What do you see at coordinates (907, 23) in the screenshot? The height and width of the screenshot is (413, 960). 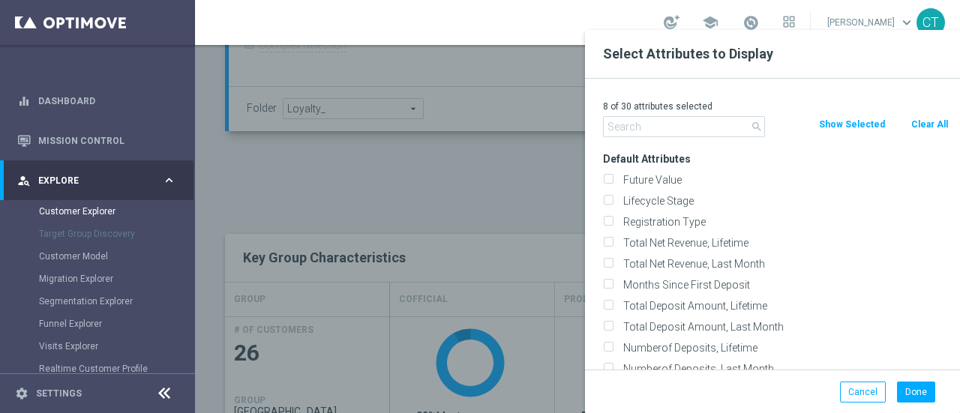 I see `span: keyboard_arrow_down` at bounding box center [907, 23].